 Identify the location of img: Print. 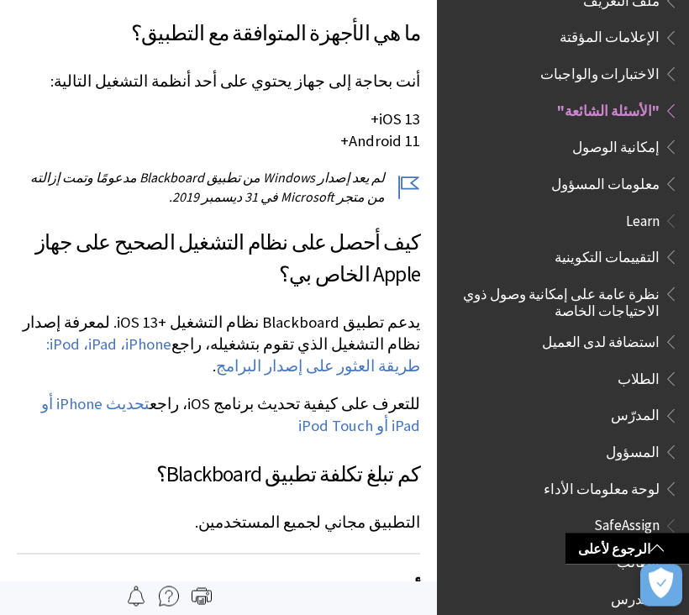
(202, 597).